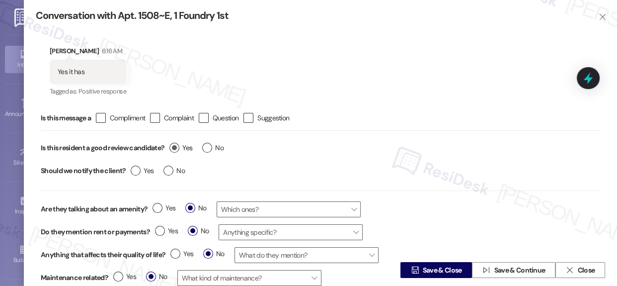 This screenshot has width=617, height=286. Describe the element at coordinates (102, 91) in the screenshot. I see `span: Positive response` at that location.